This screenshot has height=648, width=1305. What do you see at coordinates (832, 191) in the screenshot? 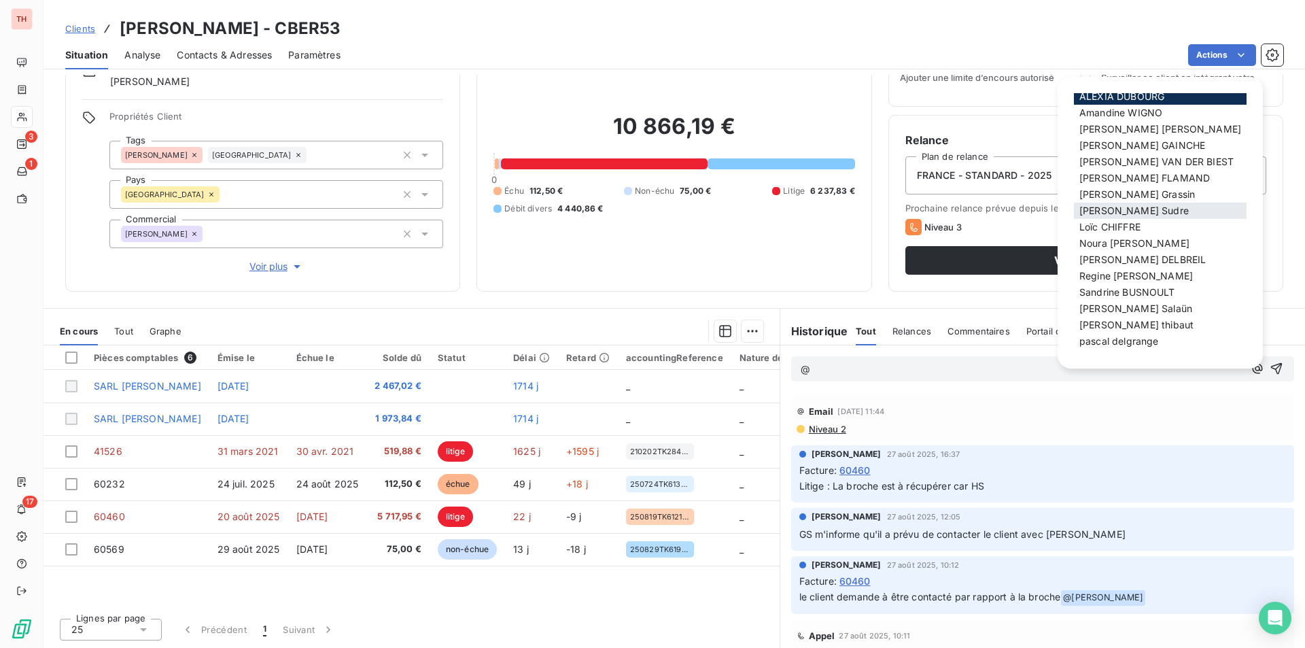
I see `span: 6 237,83 €` at bounding box center [832, 191].